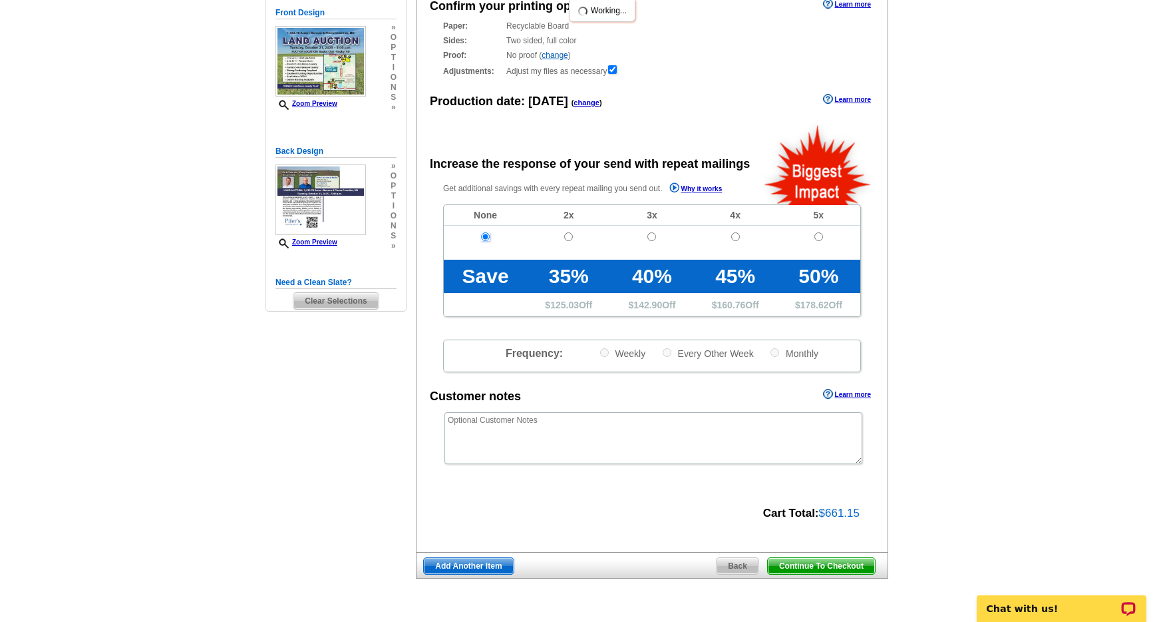 The image size is (1155, 622). What do you see at coordinates (819, 276) in the screenshot?
I see `td: 50%` at bounding box center [819, 276].